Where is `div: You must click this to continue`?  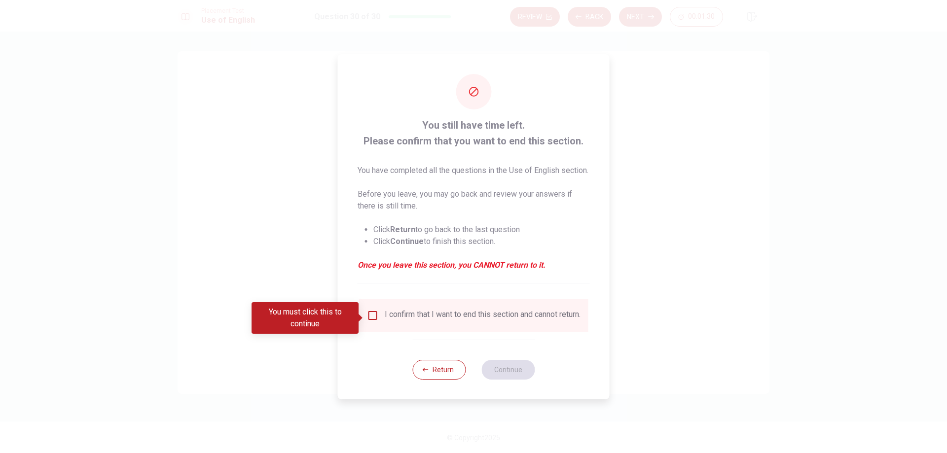 div: You must click this to continue is located at coordinates (305, 318).